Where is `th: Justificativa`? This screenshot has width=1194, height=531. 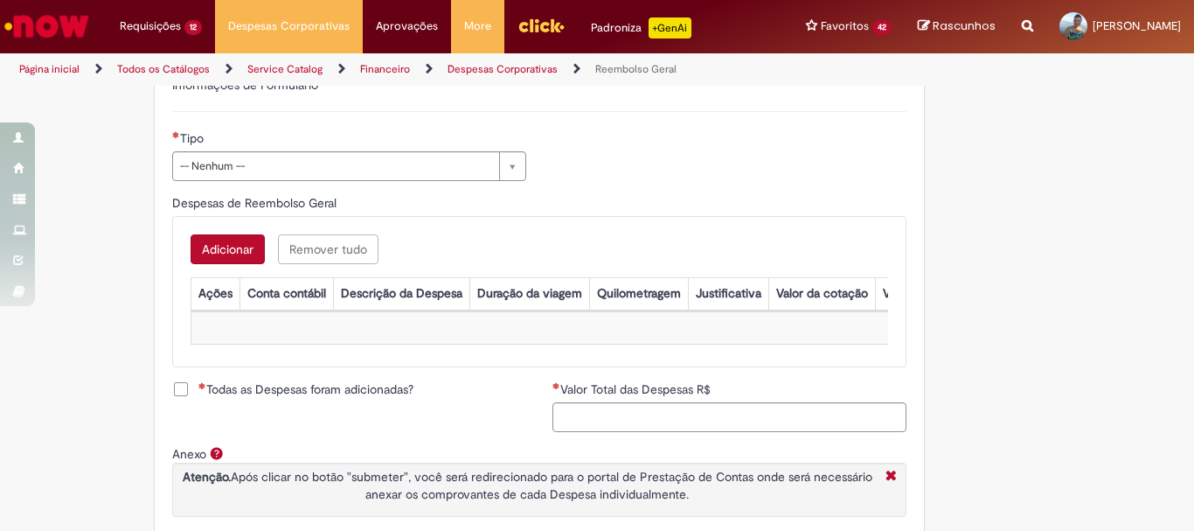
th: Justificativa is located at coordinates (728, 293).